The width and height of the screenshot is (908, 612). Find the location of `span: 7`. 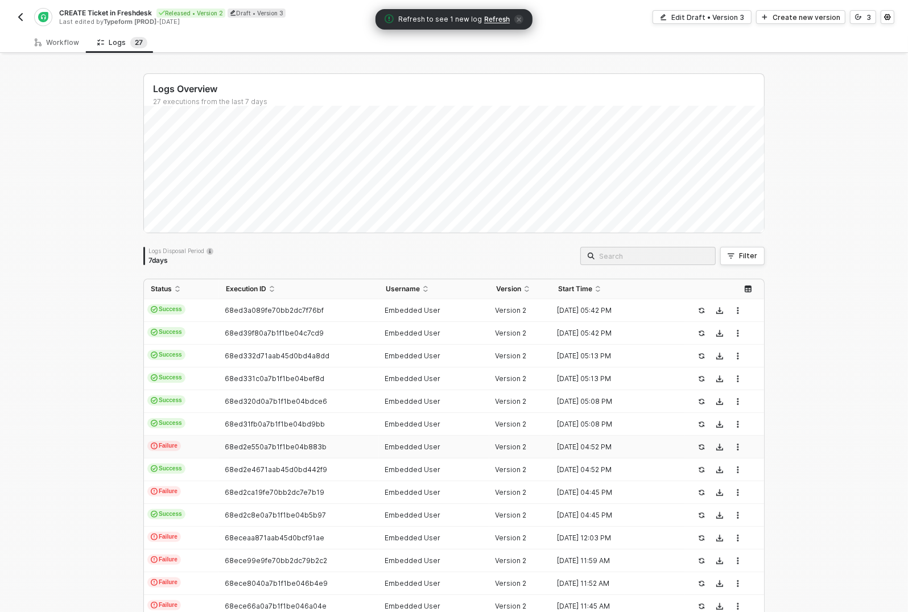

span: 7 is located at coordinates (140, 42).